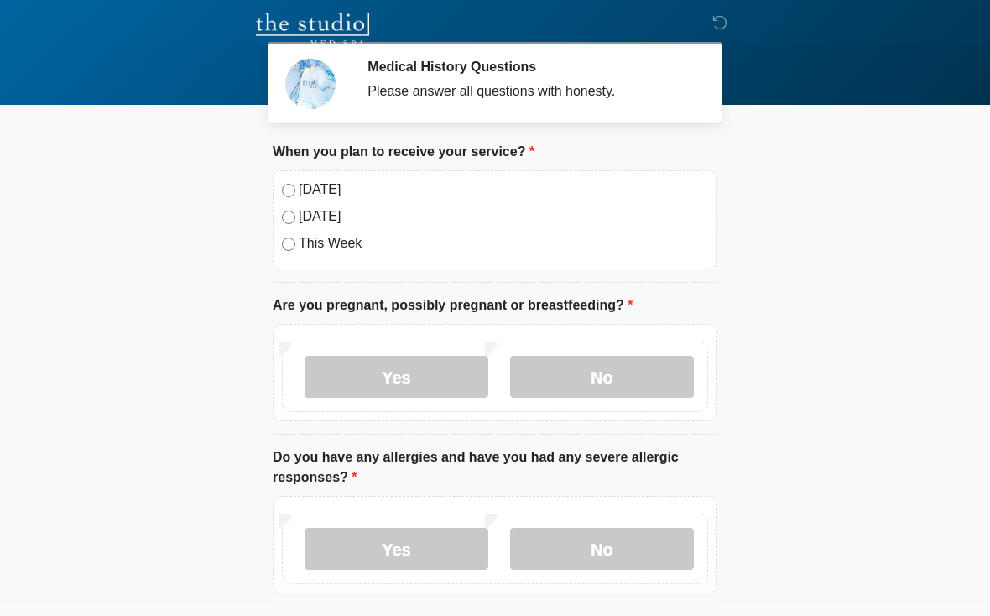 This screenshot has height=616, width=990. What do you see at coordinates (404, 152) in the screenshot?
I see `label: When you plan to receive your service?` at bounding box center [404, 152].